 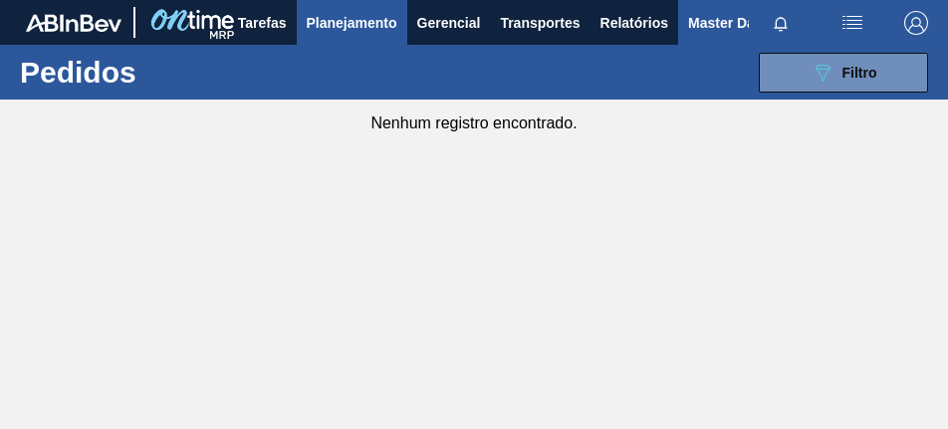 I want to click on span: Planejamento, so click(x=351, y=23).